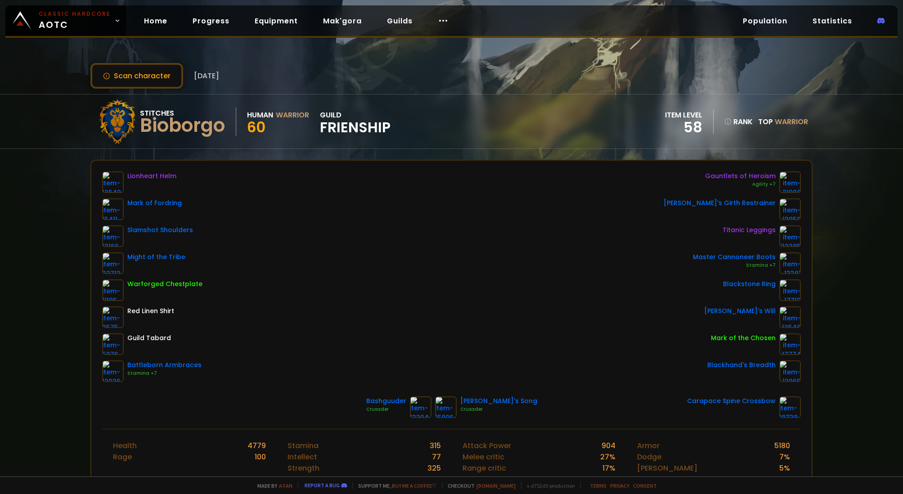  I want to click on div: Agility +7, so click(740, 184).